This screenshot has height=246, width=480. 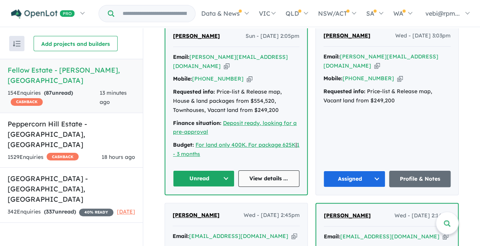 I want to click on strong: Budget:, so click(x=183, y=145).